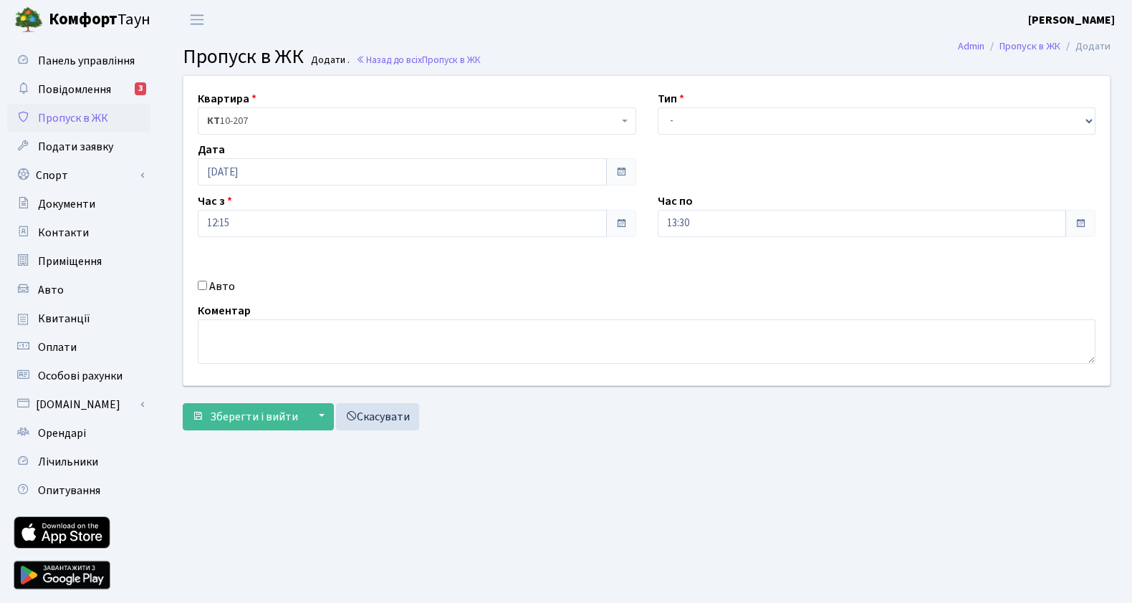  Describe the element at coordinates (74, 90) in the screenshot. I see `span: Повідомлення` at that location.